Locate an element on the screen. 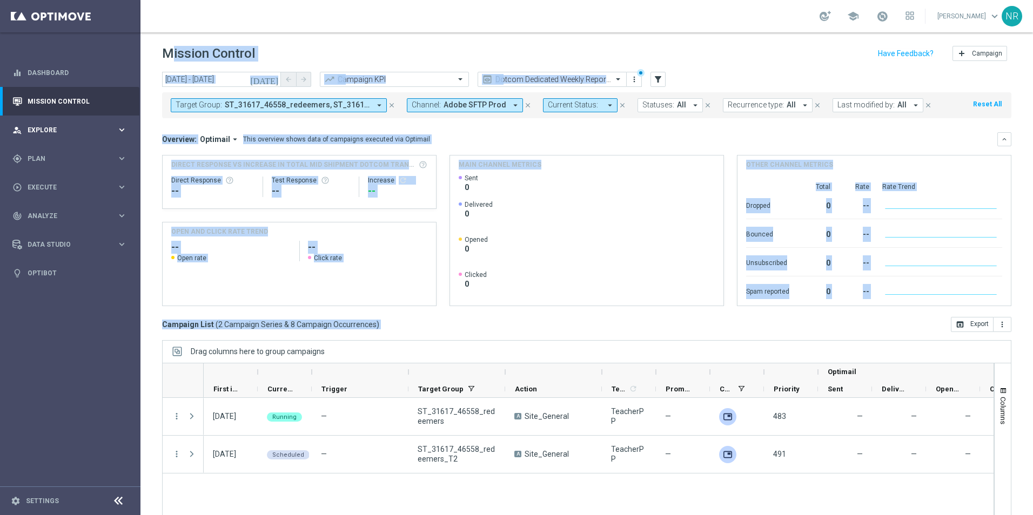 This screenshot has width=1033, height=515. i: person_search is located at coordinates (17, 130).